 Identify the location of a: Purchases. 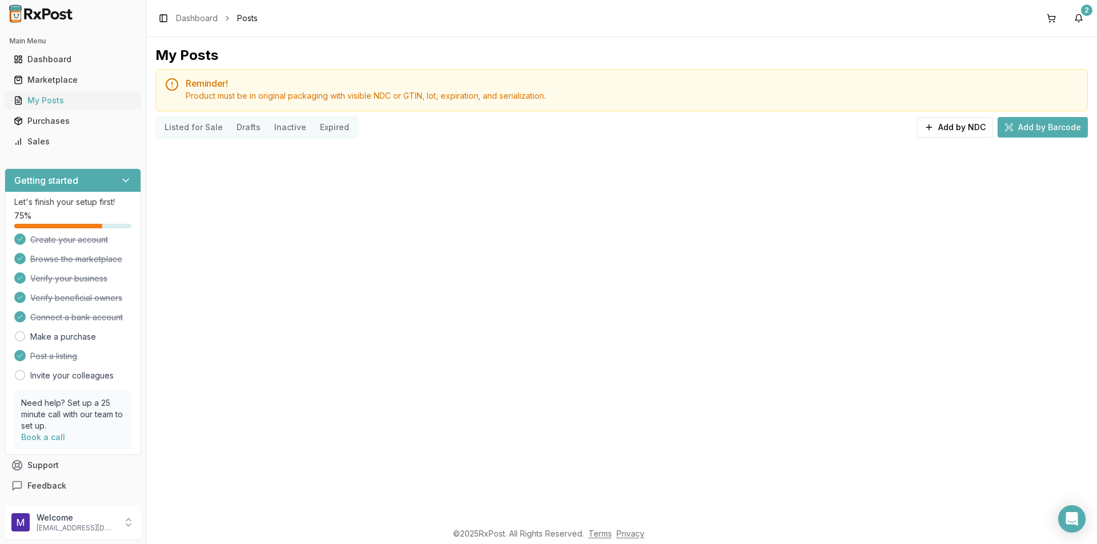
(73, 121).